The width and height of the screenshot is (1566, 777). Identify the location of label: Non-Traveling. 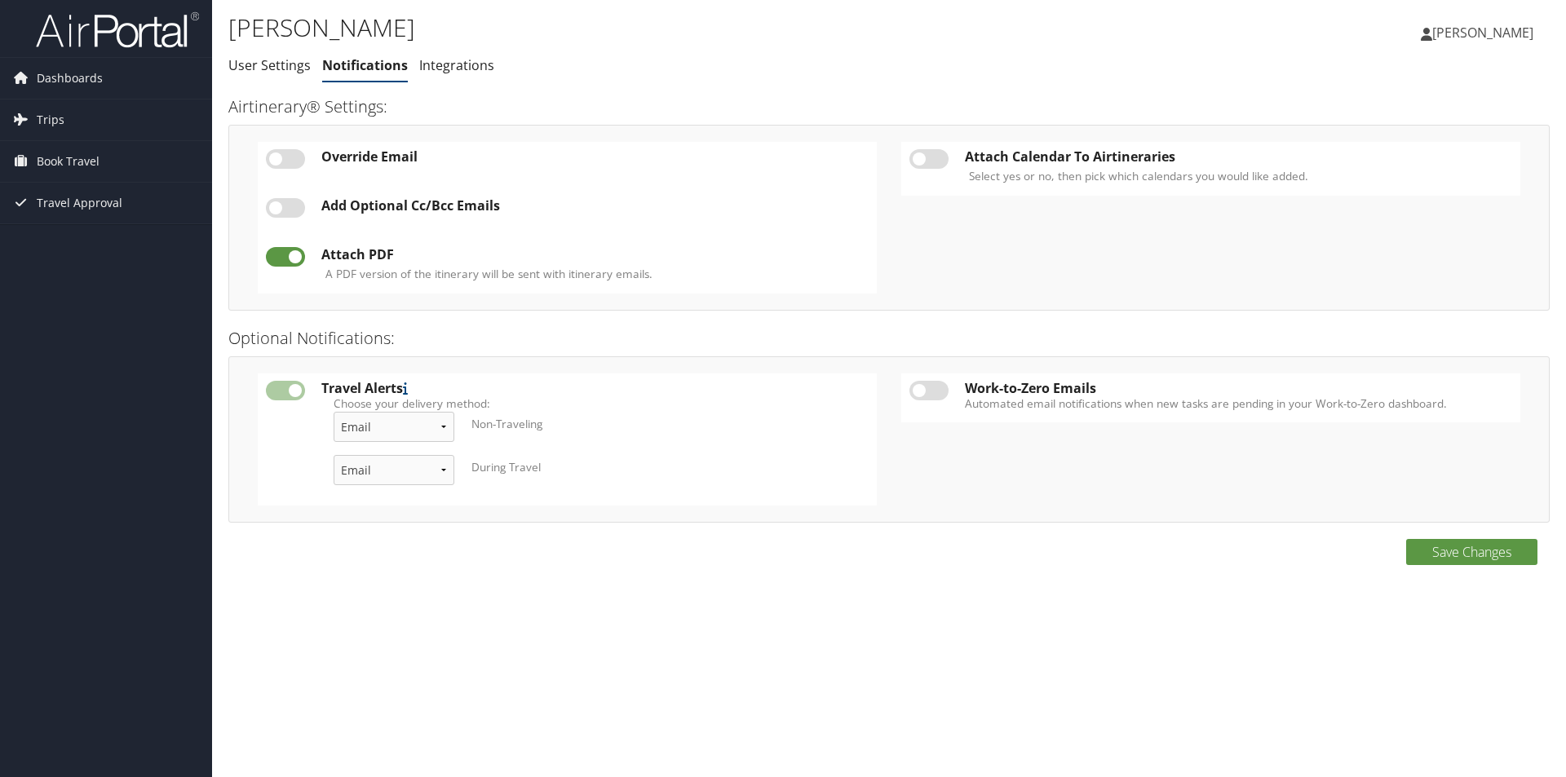
(507, 424).